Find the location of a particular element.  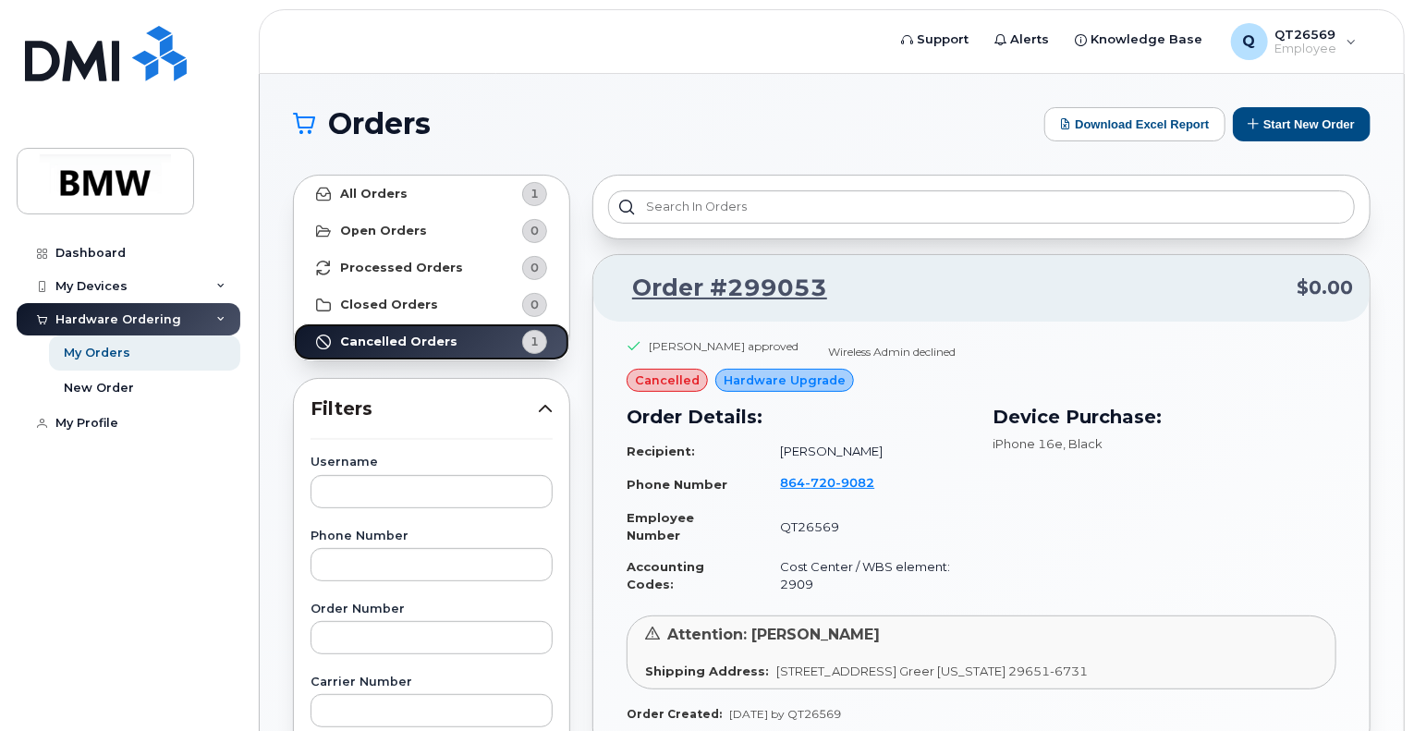

strong: Closed Orders is located at coordinates (389, 305).